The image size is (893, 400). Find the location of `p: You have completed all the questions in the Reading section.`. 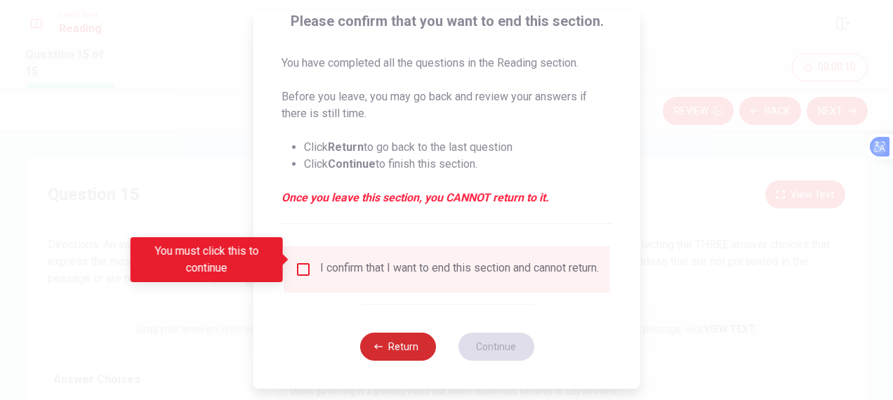

p: You have completed all the questions in the Reading section. is located at coordinates (447, 63).